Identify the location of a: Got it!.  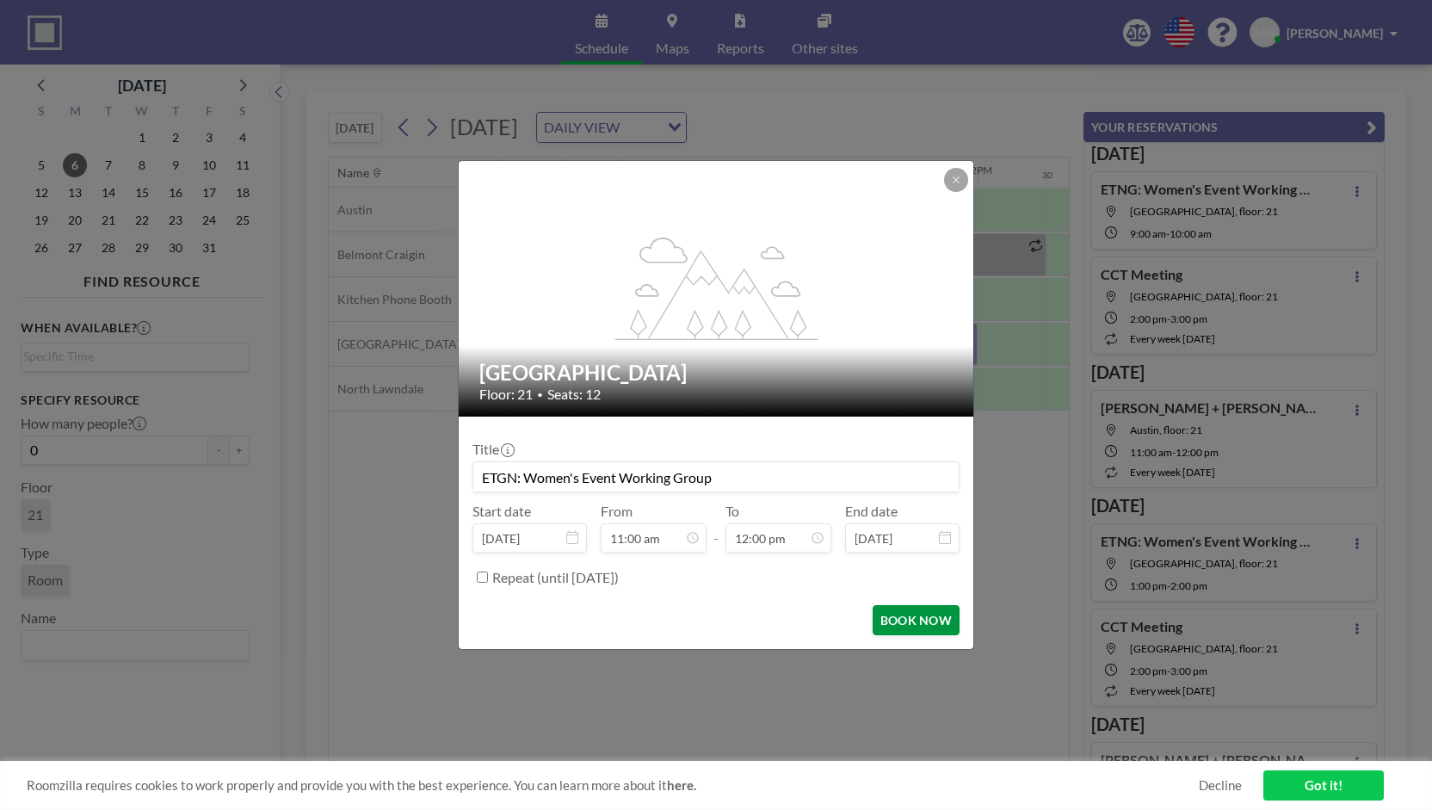
(1323, 785).